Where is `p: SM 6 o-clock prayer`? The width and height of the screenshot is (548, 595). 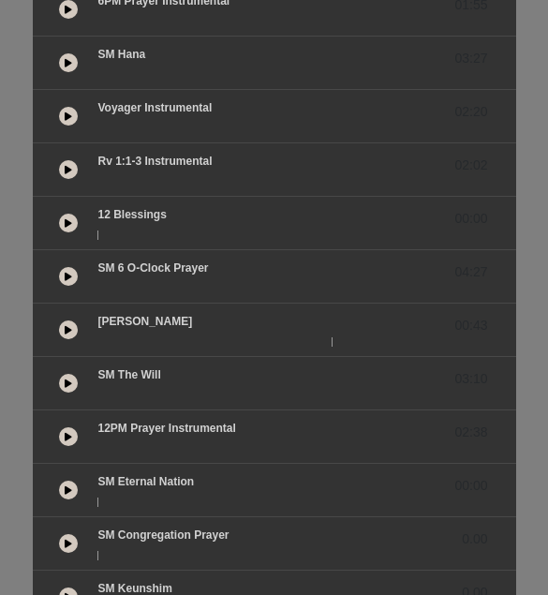
p: SM 6 o-clock prayer is located at coordinates (153, 268).